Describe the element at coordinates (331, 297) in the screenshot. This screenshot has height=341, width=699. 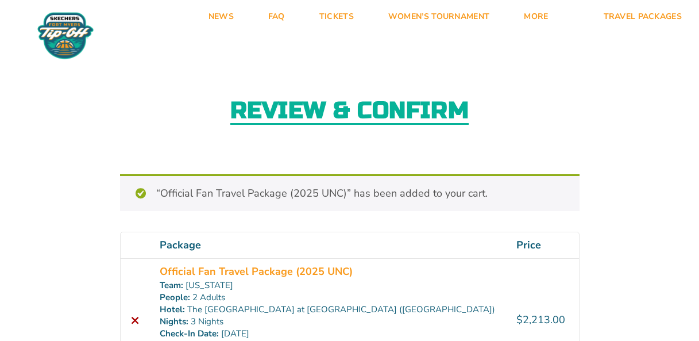
I see `p: 2 Adults` at that location.